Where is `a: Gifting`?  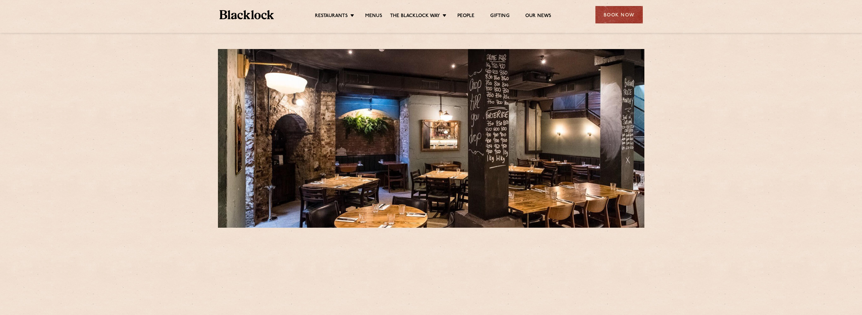 a: Gifting is located at coordinates (500, 16).